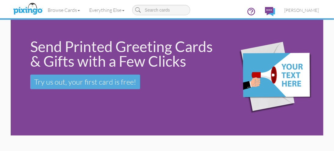 Image resolution: width=334 pixels, height=151 pixels. What do you see at coordinates (122, 54) in the screenshot?
I see `div: Send Printed Greeting Cards & Gifts with a Few Clicks` at bounding box center [122, 54].